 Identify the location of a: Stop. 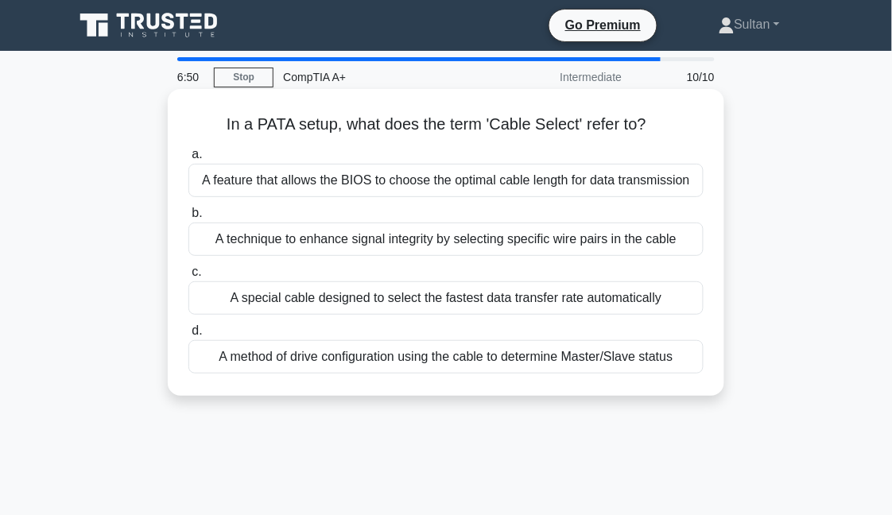
(243, 77).